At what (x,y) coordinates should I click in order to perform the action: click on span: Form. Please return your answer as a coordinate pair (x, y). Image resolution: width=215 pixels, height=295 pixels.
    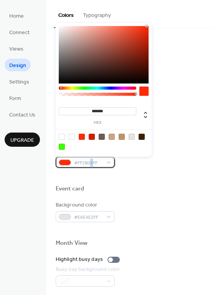
    Looking at the image, I should click on (15, 99).